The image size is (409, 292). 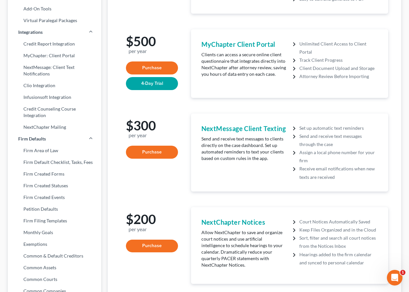 What do you see at coordinates (54, 139) in the screenshot?
I see `a: Firm Defaults` at bounding box center [54, 139].